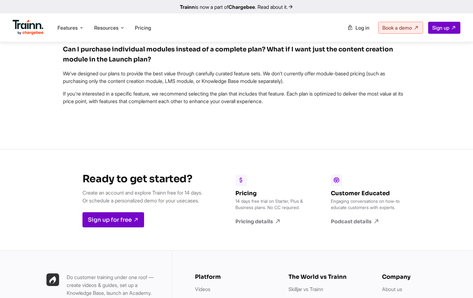 This screenshot has width=473, height=298. What do you see at coordinates (28, 27) in the screenshot?
I see `img: Trainn Logo` at bounding box center [28, 27].